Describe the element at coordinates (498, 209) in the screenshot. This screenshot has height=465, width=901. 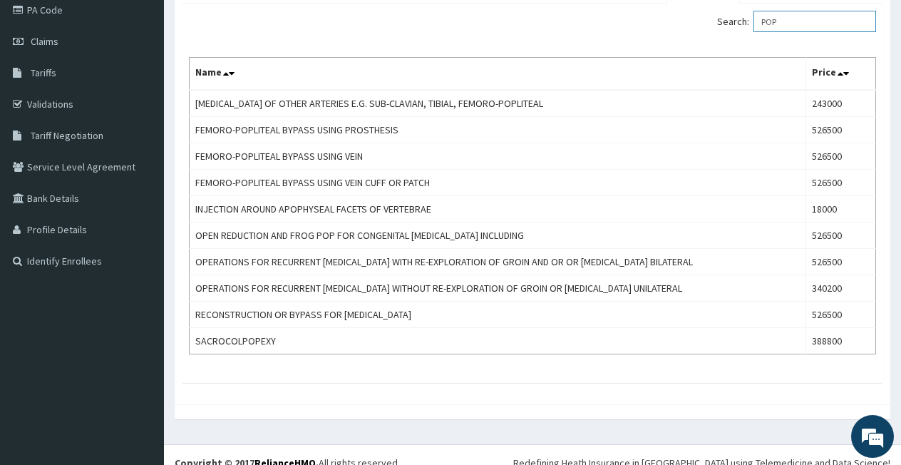
I see `td: INJECTION AROUND APOPHYSEAL FACETS OF VERTEBRAE` at that location.